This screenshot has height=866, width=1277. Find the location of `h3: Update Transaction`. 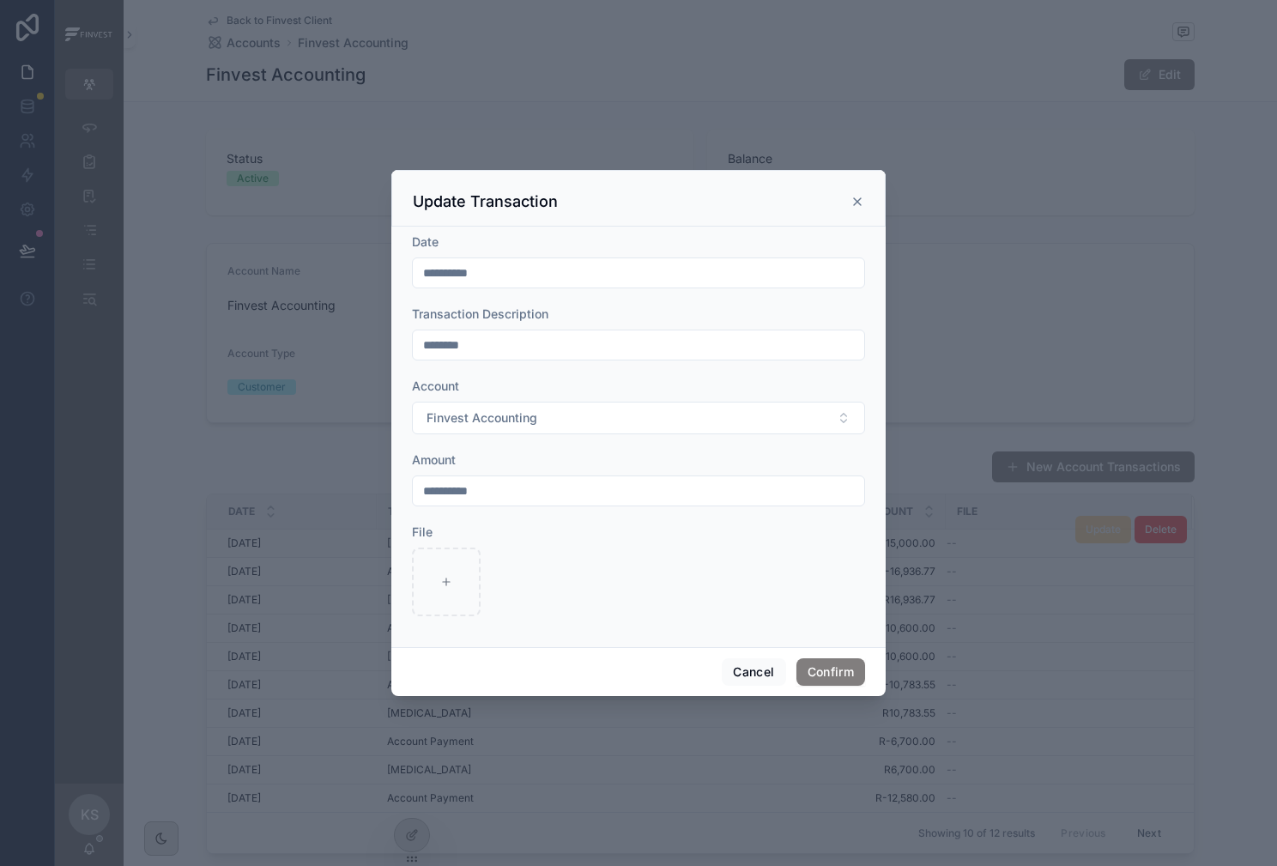

h3: Update Transaction is located at coordinates (485, 202).